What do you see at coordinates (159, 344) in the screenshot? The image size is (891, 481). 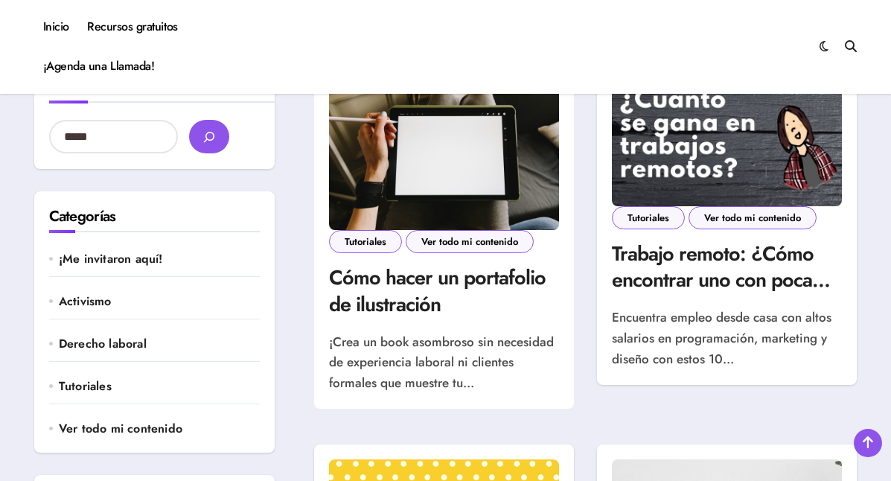 I see `a: Derecho laboral` at bounding box center [159, 344].